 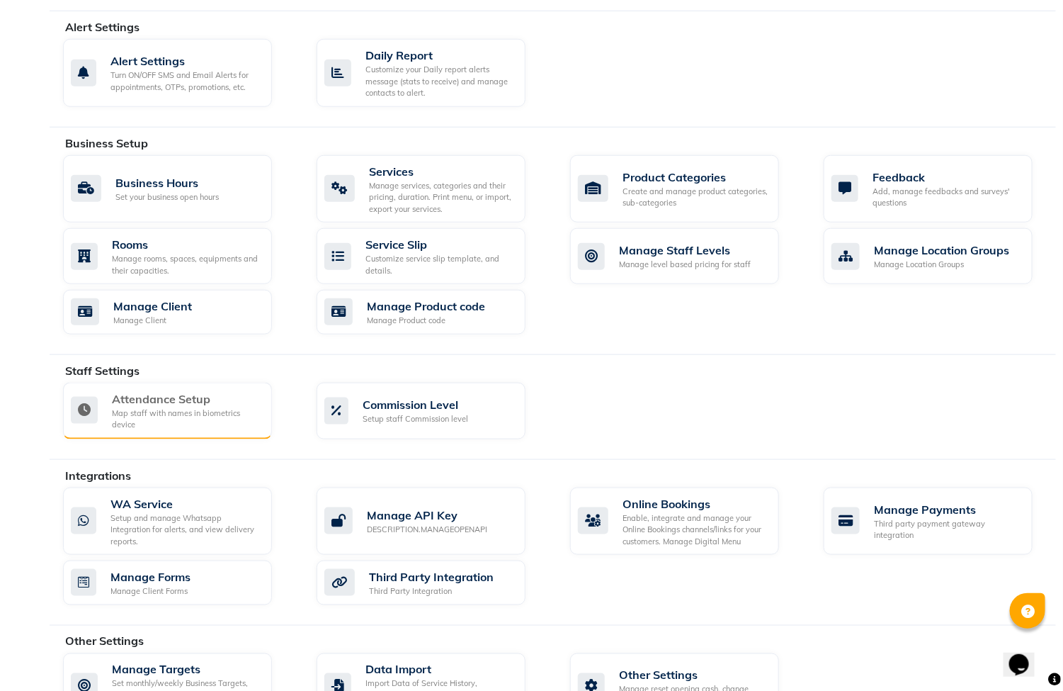 I want to click on a: Alert SettingsTurn ON/OFF SMS and Email Alerts for appointments, OTPs, promotions, etc., so click(x=179, y=73).